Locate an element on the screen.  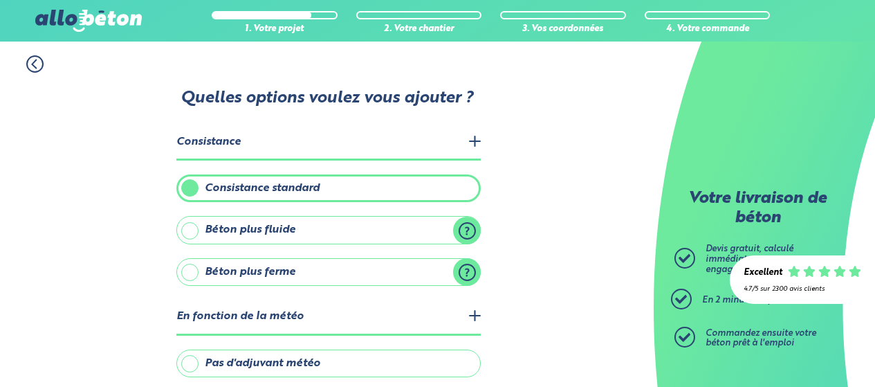
label: Consistance standard is located at coordinates (329, 188).